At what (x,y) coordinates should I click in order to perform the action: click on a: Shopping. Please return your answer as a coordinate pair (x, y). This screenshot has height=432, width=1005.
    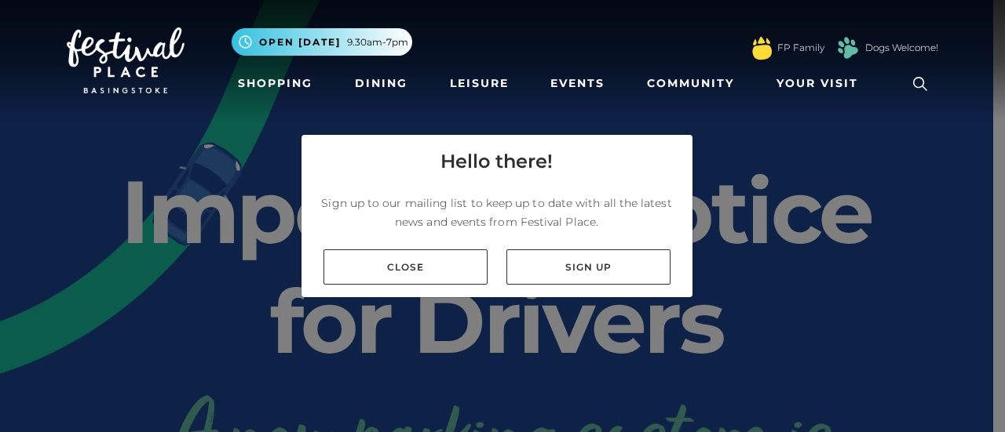
    Looking at the image, I should click on (275, 83).